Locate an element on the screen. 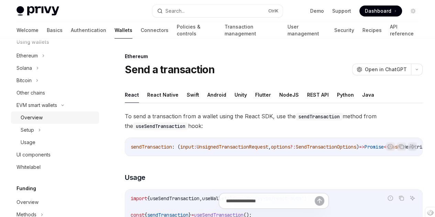  div: Search... is located at coordinates (175, 11).